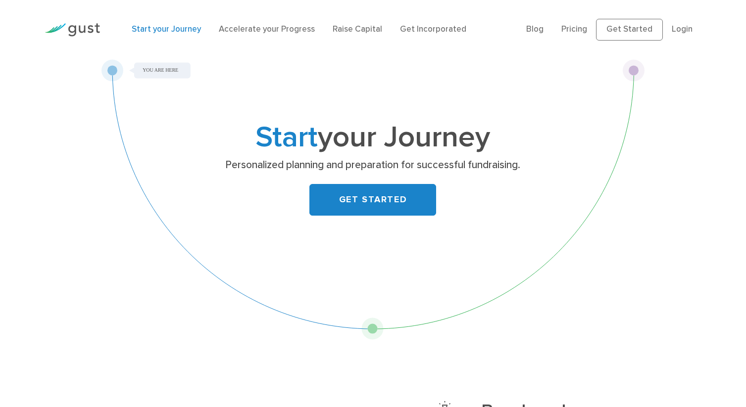 The height and width of the screenshot is (407, 746). What do you see at coordinates (287, 137) in the screenshot?
I see `span: Start` at bounding box center [287, 137].